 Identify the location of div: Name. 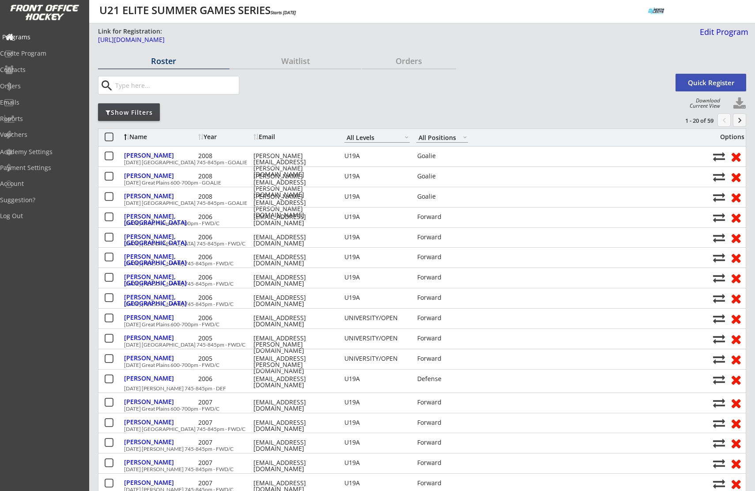
(160, 137).